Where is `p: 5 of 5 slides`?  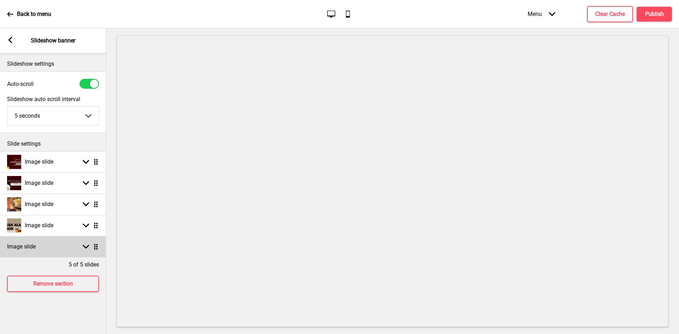
p: 5 of 5 slides is located at coordinates (84, 265).